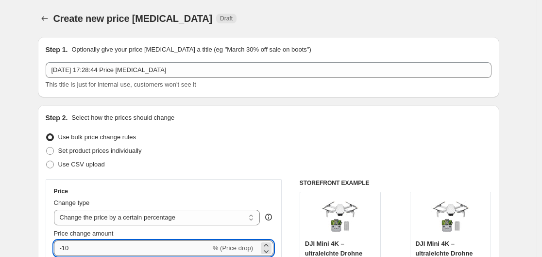 The width and height of the screenshot is (542, 257). I want to click on h2: Step 1., so click(57, 50).